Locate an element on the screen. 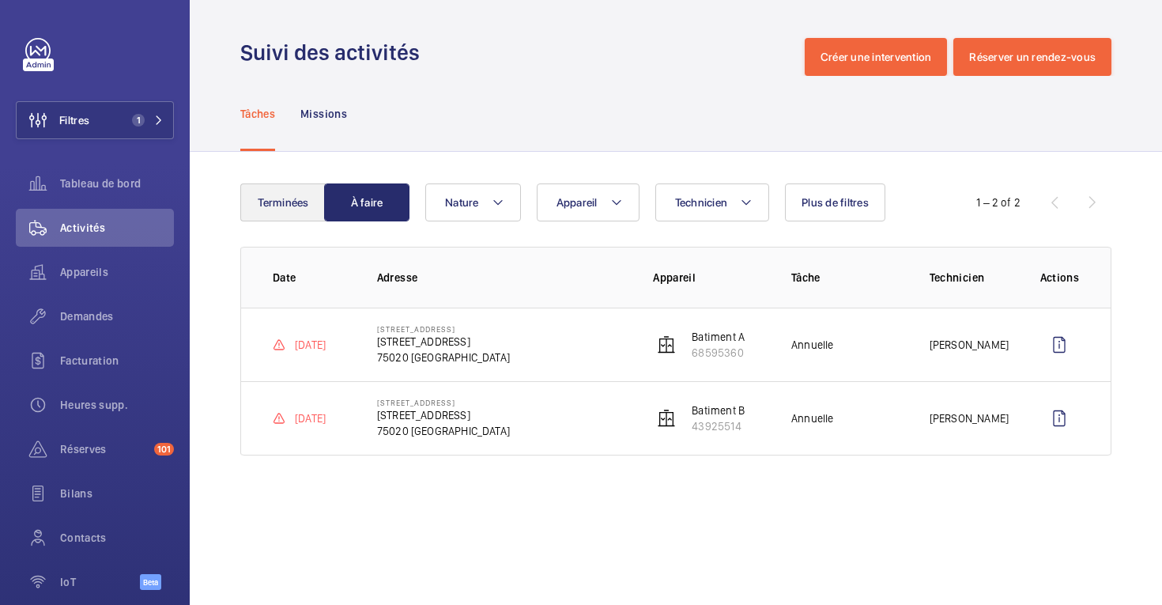 The height and width of the screenshot is (605, 1162). p: Batiment A is located at coordinates (718, 337).